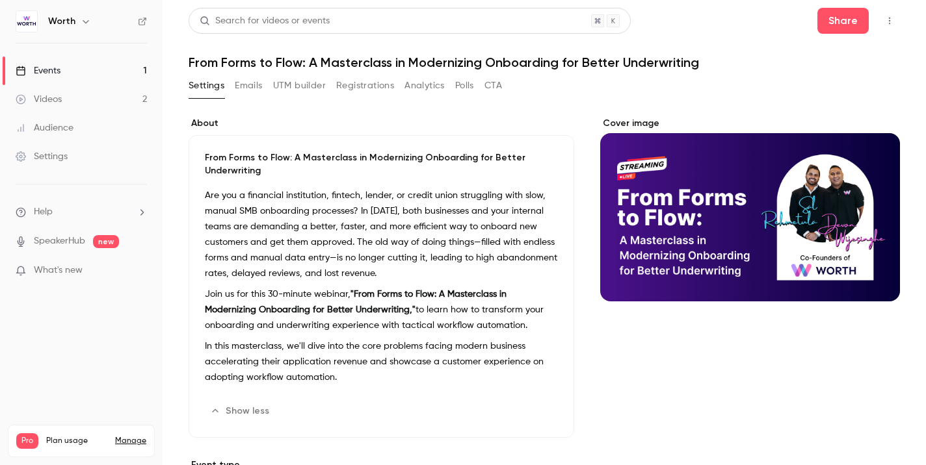 Image resolution: width=926 pixels, height=465 pixels. I want to click on span: new, so click(106, 242).